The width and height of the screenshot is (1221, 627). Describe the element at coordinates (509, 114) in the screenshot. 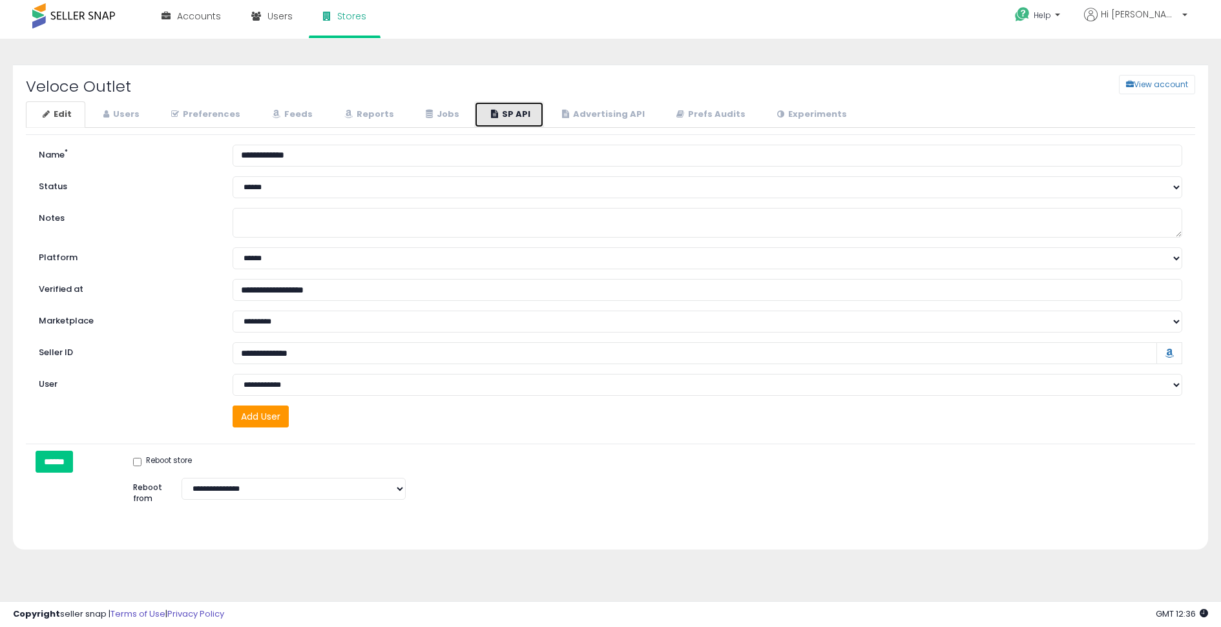

I see `a: SP API` at that location.